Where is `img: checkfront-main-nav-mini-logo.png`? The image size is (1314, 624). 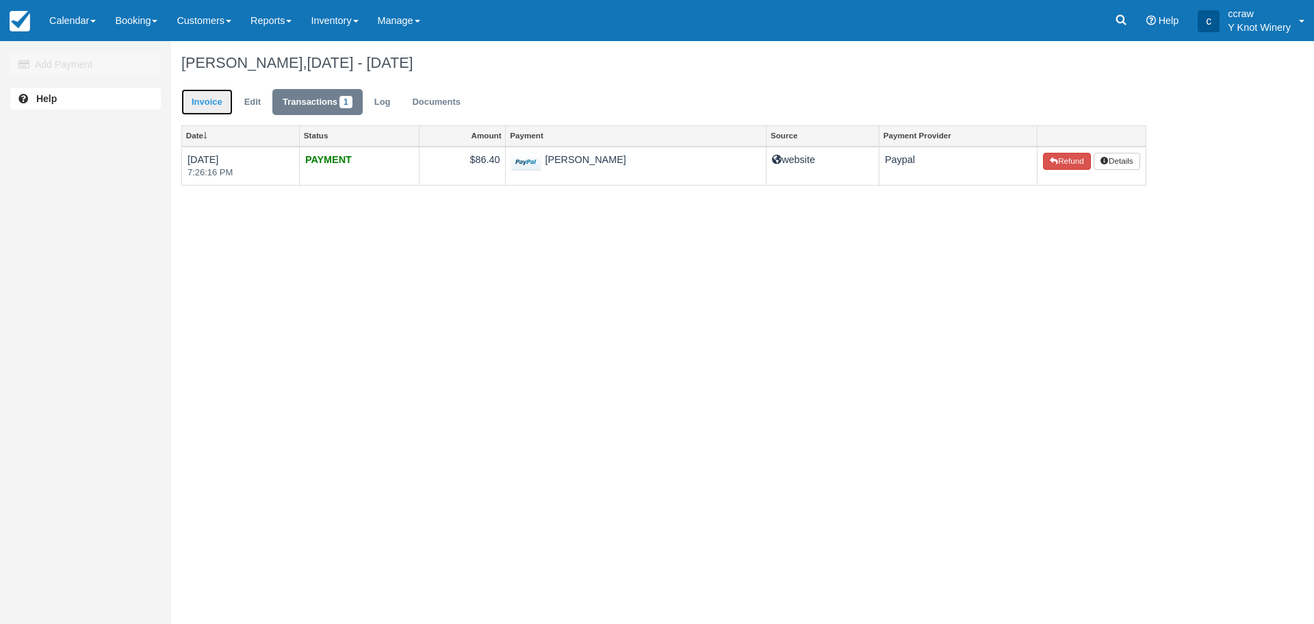
img: checkfront-main-nav-mini-logo.png is located at coordinates (20, 21).